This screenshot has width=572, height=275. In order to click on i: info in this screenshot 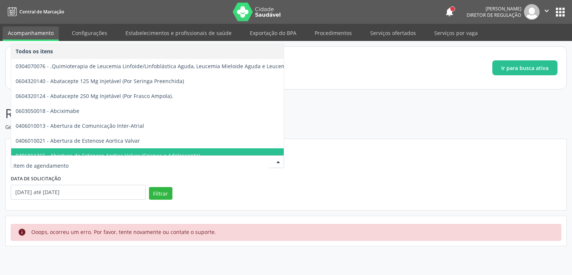, I will do `click(22, 232)`.